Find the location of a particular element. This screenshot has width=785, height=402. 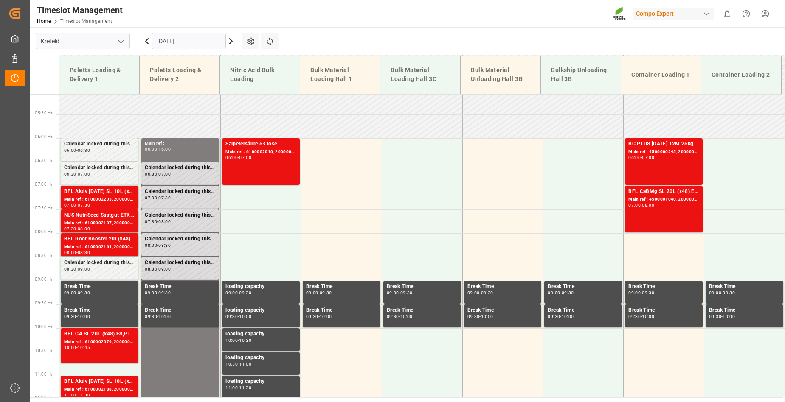

div: Timeslot Management is located at coordinates (80, 10).